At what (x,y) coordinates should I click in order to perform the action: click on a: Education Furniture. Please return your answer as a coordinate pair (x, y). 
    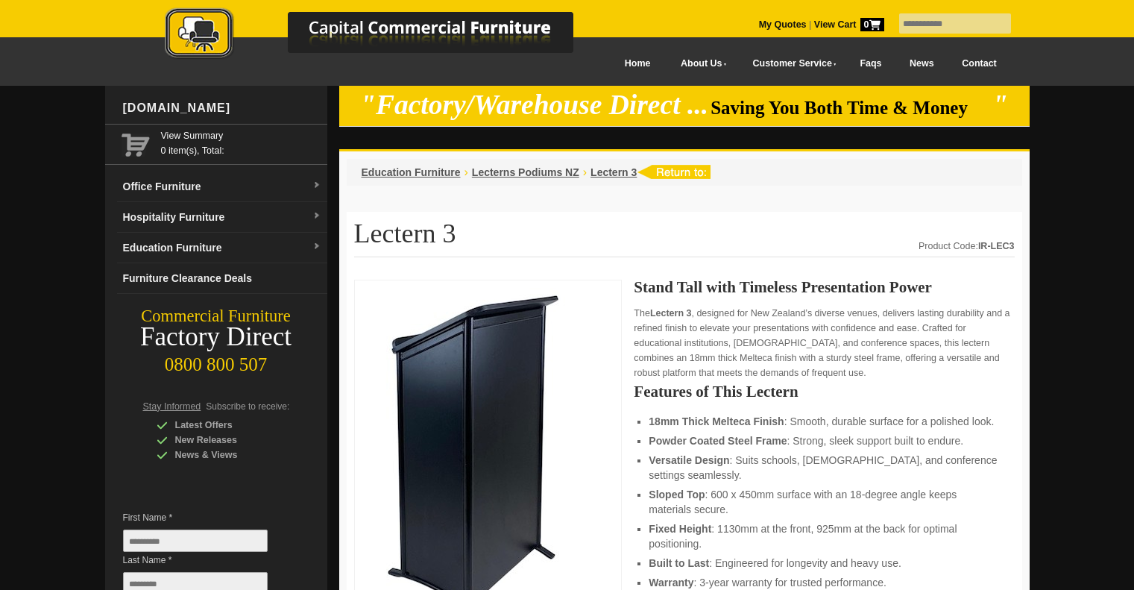
    Looking at the image, I should click on (411, 172).